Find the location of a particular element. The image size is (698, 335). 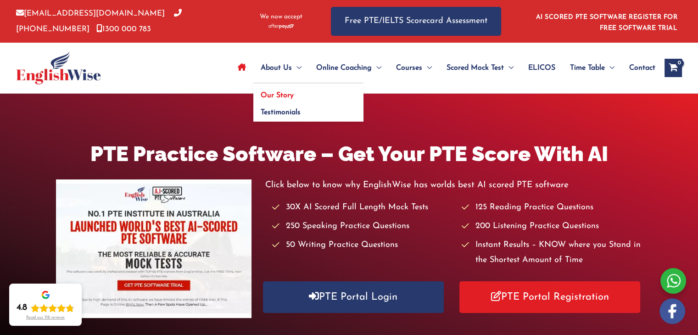

span: Online Coaching is located at coordinates (344, 68).